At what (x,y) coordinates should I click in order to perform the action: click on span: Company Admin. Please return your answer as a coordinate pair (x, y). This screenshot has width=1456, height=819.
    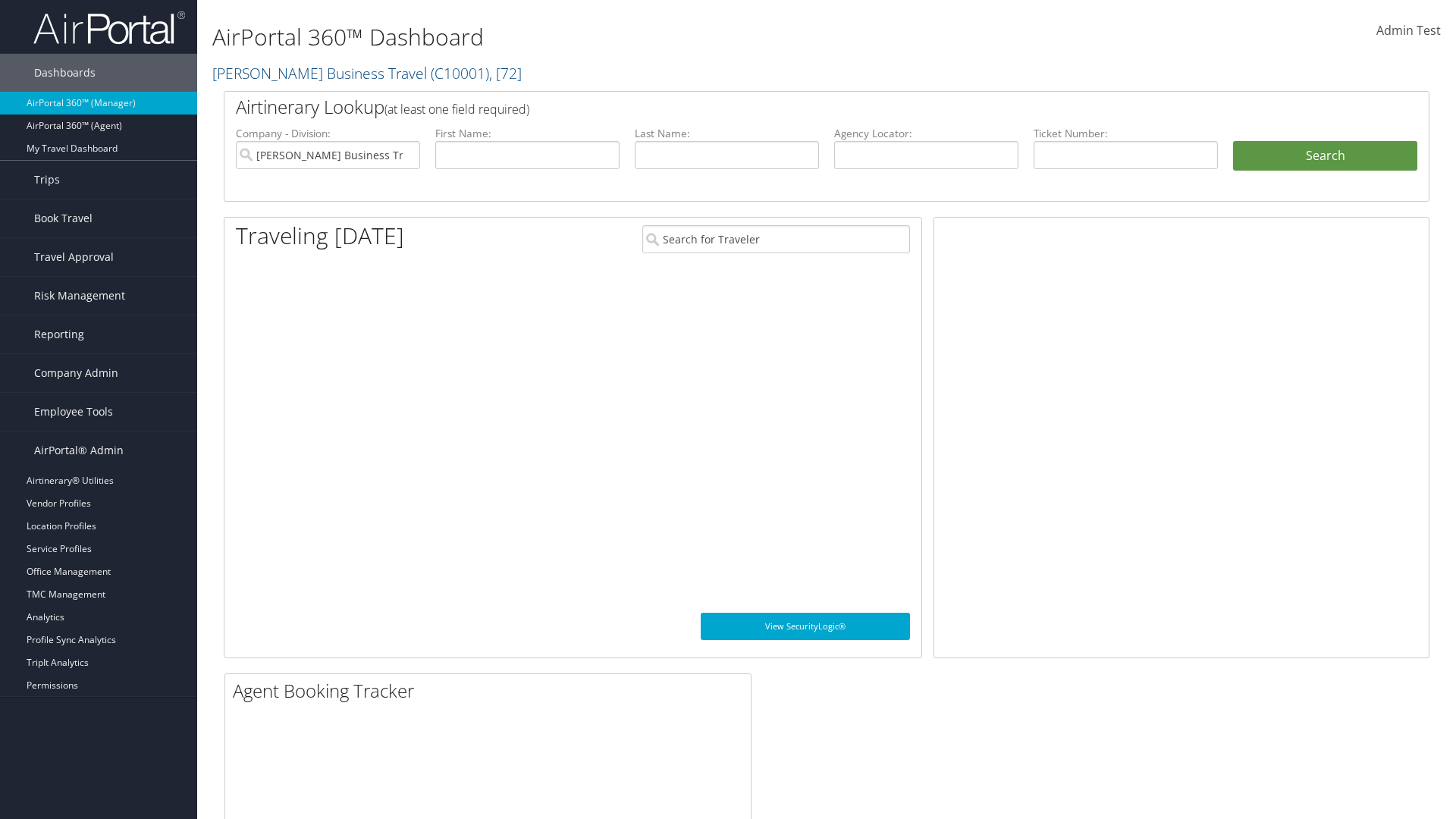
    Looking at the image, I should click on (76, 373).